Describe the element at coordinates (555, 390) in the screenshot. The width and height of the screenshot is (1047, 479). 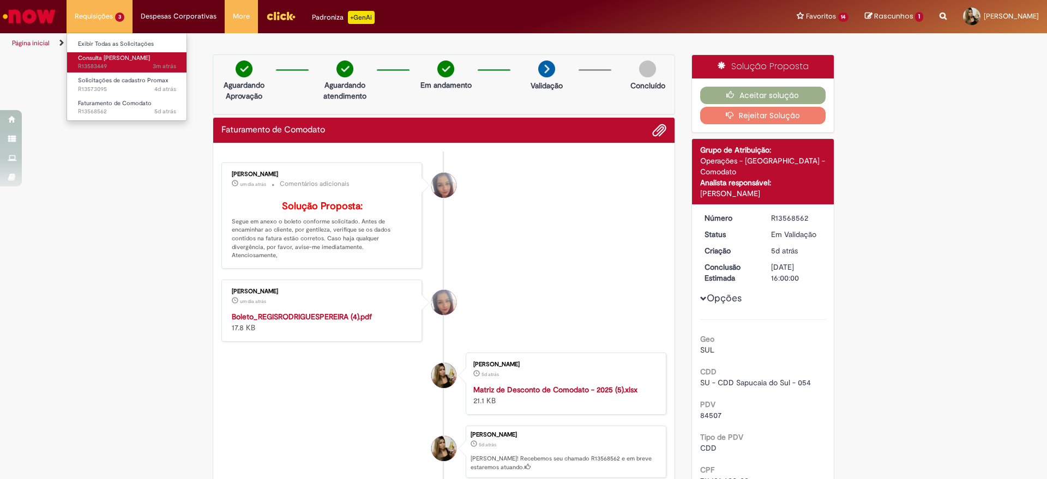
I see `a: Matriz de Desconto de Comodato - 2025 (5).xlsx` at that location.